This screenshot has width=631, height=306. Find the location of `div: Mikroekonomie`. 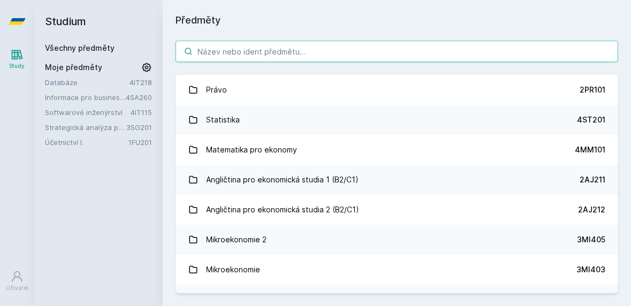

div: Mikroekonomie is located at coordinates (233, 270).